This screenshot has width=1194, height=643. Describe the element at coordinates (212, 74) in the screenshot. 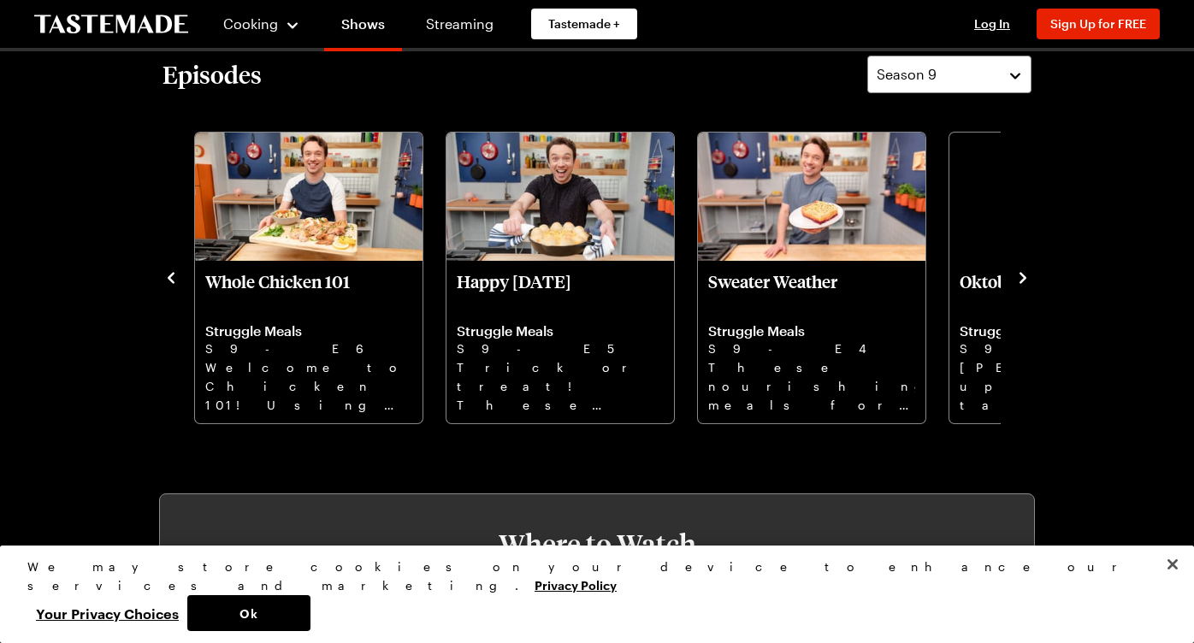

I see `h2: Episodes` at that location.